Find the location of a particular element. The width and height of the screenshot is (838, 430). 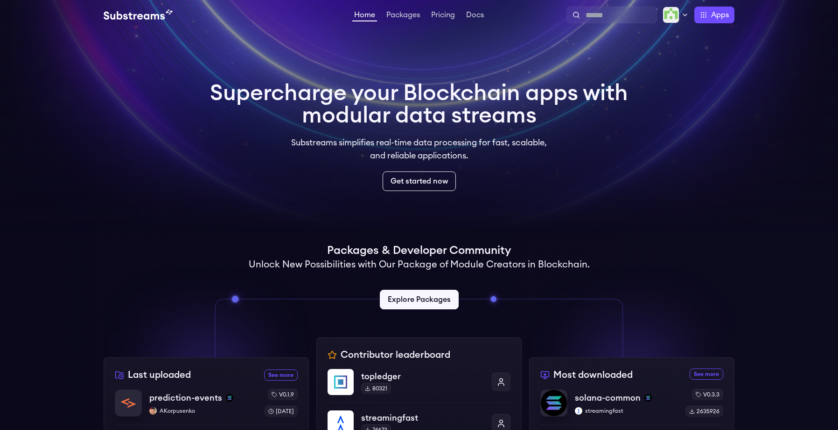

h2: Unlock New Possibilities with Our Package of Module Creators in Blockchain. is located at coordinates (419, 265).